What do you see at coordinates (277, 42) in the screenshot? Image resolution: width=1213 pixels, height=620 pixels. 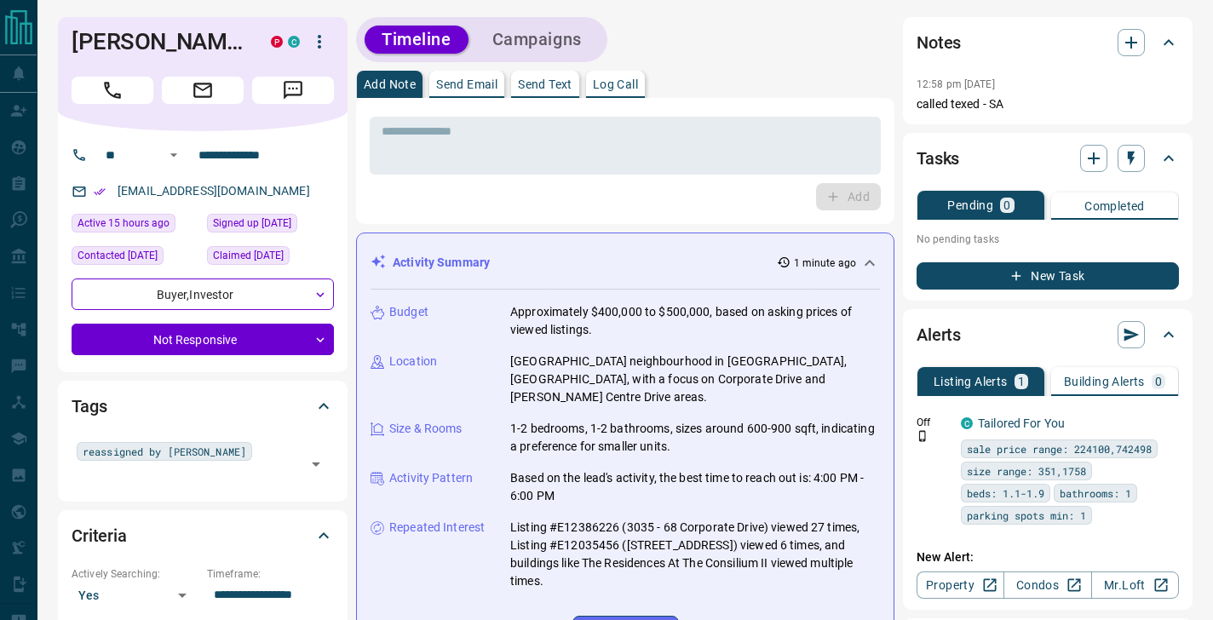 I see `div: property.ca` at bounding box center [277, 42].